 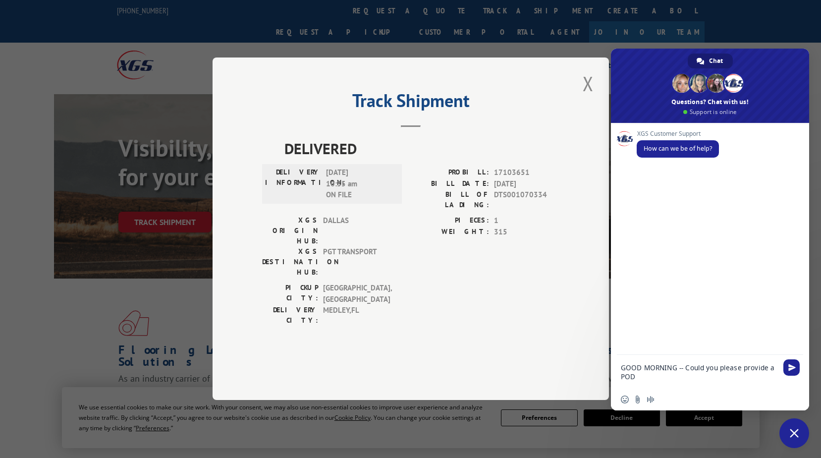 What do you see at coordinates (792, 367) in the screenshot?
I see `span: Send` at bounding box center [792, 367].